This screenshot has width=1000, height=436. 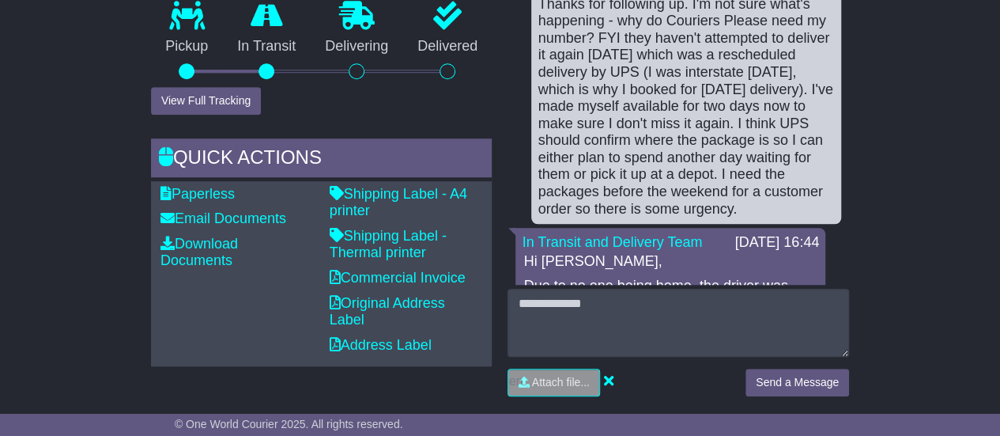 I want to click on a: Download Documents, so click(x=199, y=252).